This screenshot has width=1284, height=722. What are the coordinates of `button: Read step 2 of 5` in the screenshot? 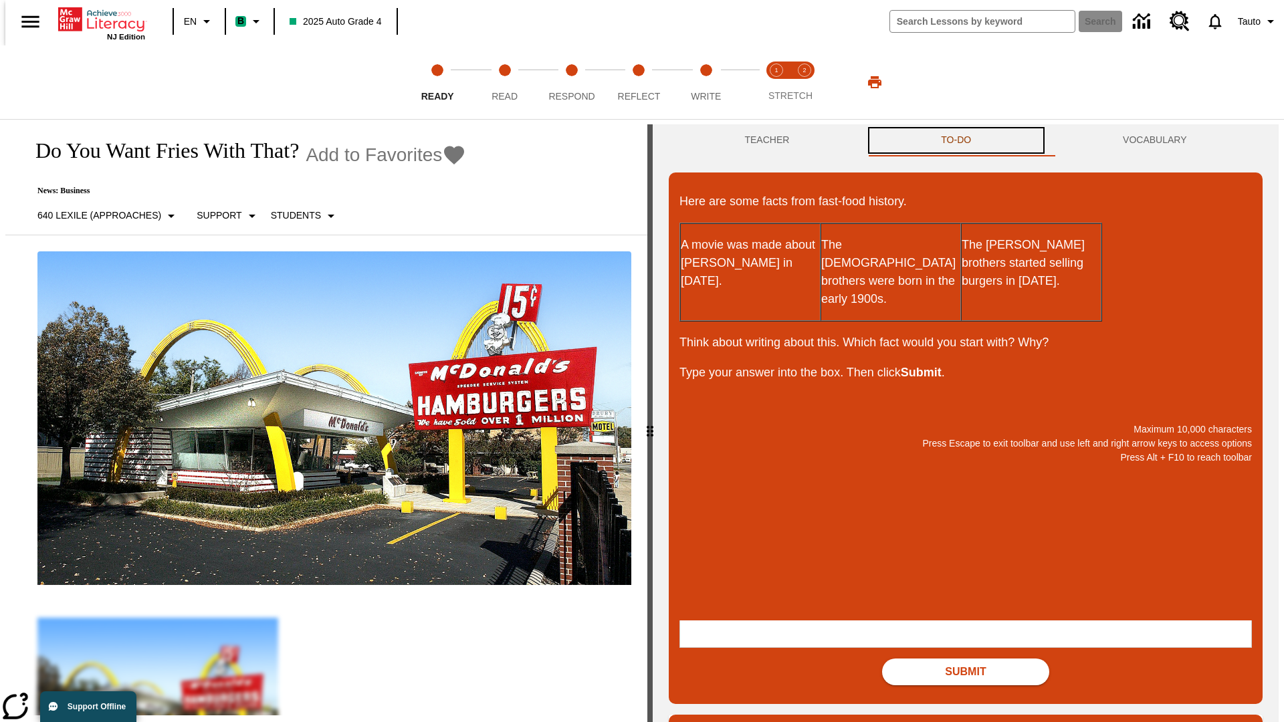 It's located at (504, 82).